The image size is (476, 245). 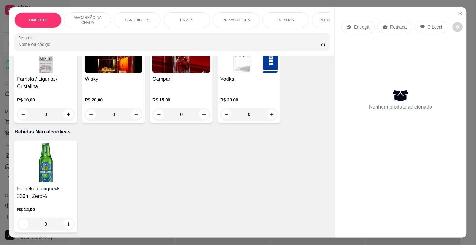 What do you see at coordinates (335, 20) in the screenshot?
I see `p: Bebidas Alcoólicas` at bounding box center [335, 20].